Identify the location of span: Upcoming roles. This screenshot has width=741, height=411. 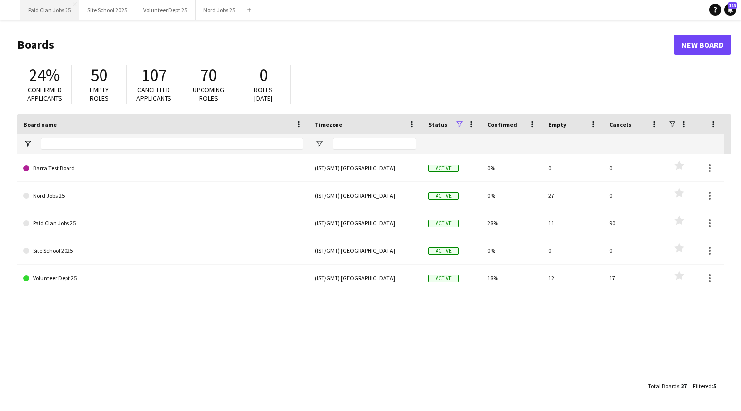
(209, 94).